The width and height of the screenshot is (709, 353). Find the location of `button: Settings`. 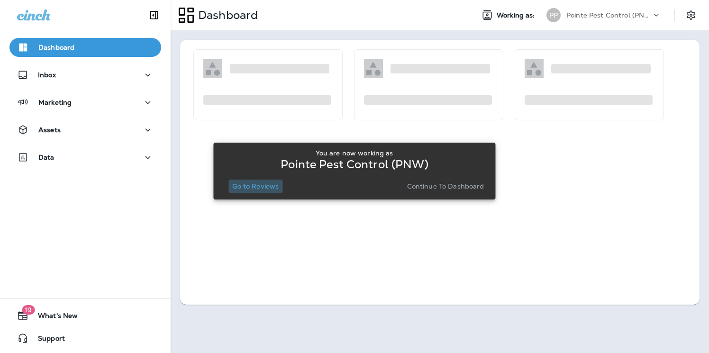

button: Settings is located at coordinates (691, 15).